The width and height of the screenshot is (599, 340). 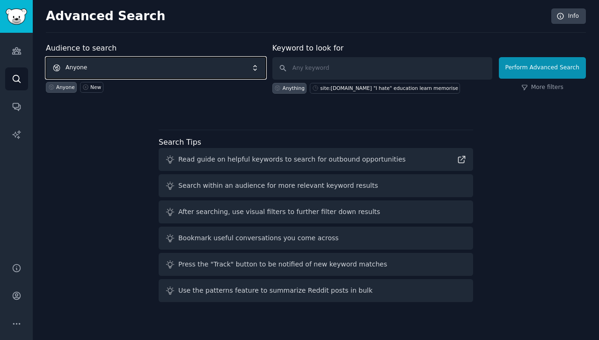 I want to click on div: Press the "Track" button to be notified of new keyword matches, so click(x=283, y=264).